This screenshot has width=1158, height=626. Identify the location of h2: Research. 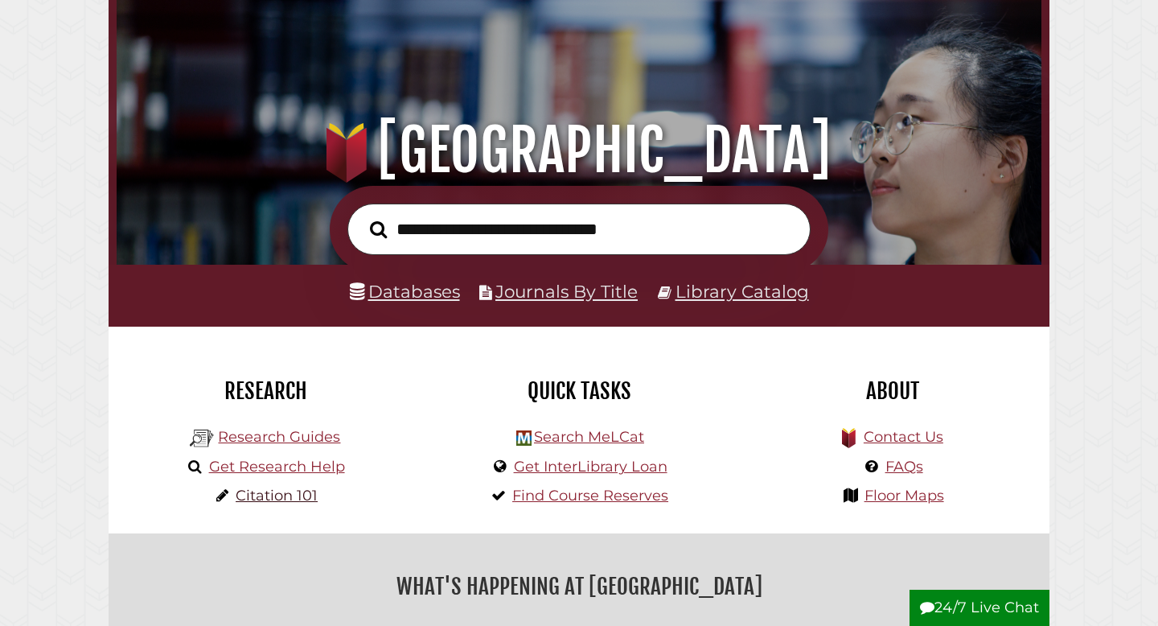
(265, 391).